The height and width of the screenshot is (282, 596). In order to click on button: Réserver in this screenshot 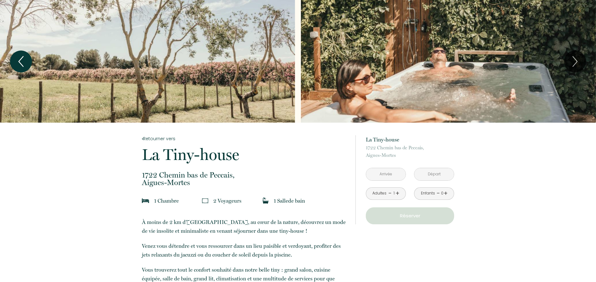, I will do `click(410, 216)`.